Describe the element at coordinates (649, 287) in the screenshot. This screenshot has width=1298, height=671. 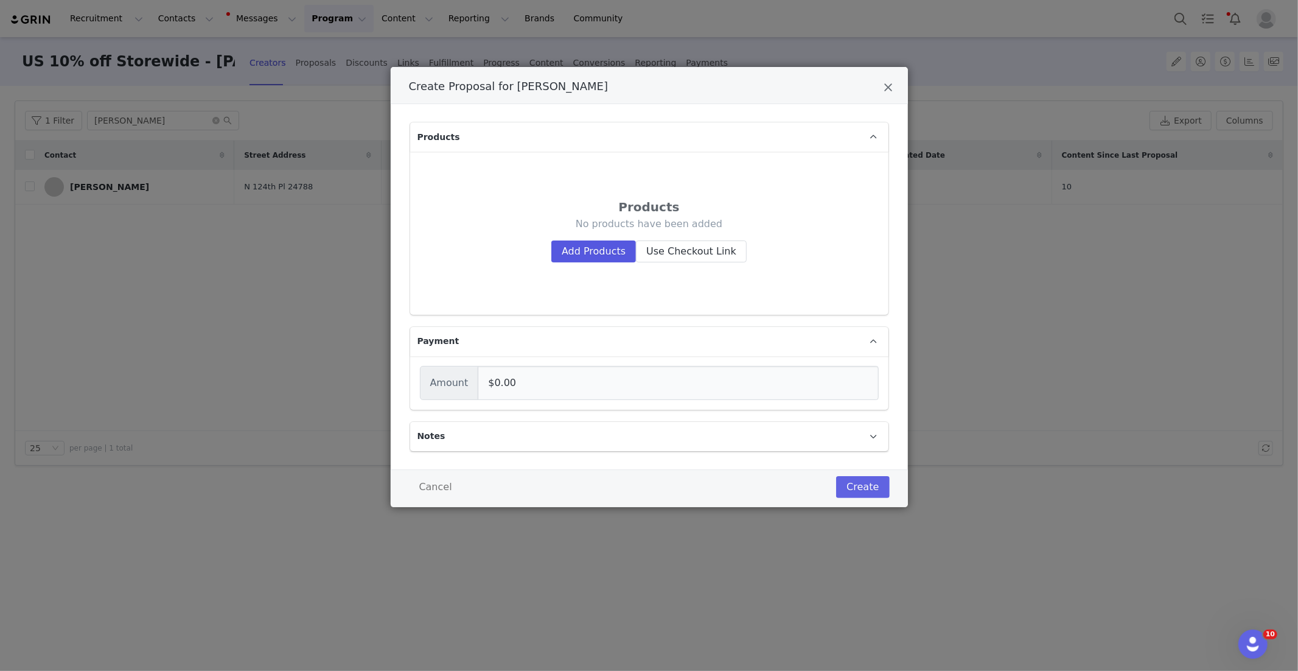
I see `div: Create Proposal for Amanda Allen` at that location.